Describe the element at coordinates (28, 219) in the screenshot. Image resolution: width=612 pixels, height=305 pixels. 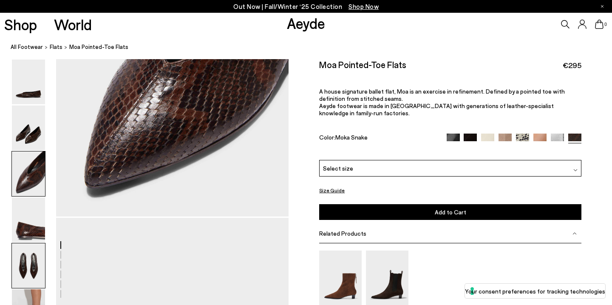
I see `img: Moa Pointed-Toe Flats - Image 4` at that location.